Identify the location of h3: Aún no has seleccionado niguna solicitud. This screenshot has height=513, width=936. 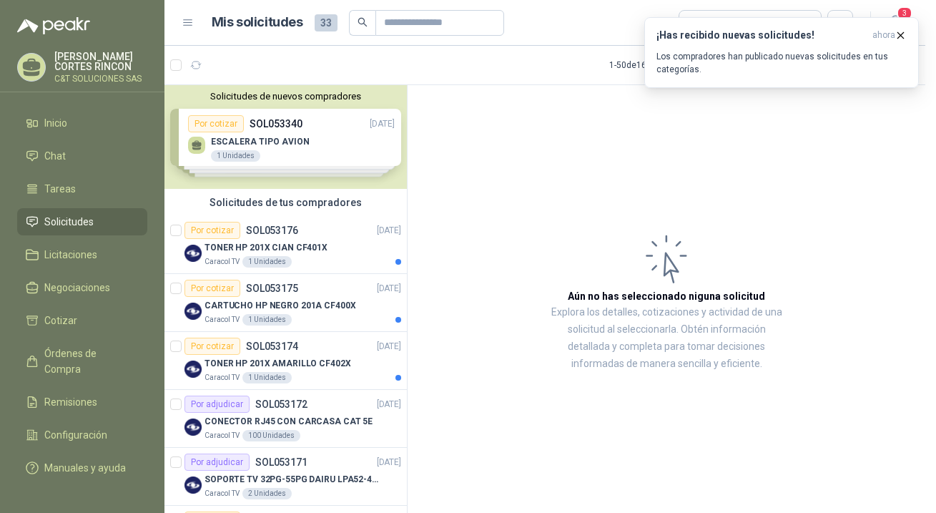
(667, 296).